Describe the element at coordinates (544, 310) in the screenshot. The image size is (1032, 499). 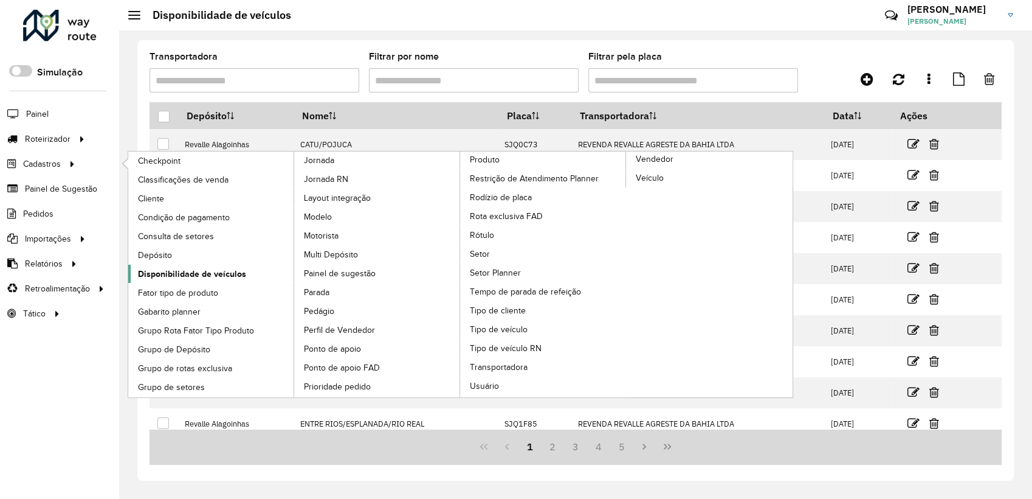
I see `a: Tipo de cliente` at that location.